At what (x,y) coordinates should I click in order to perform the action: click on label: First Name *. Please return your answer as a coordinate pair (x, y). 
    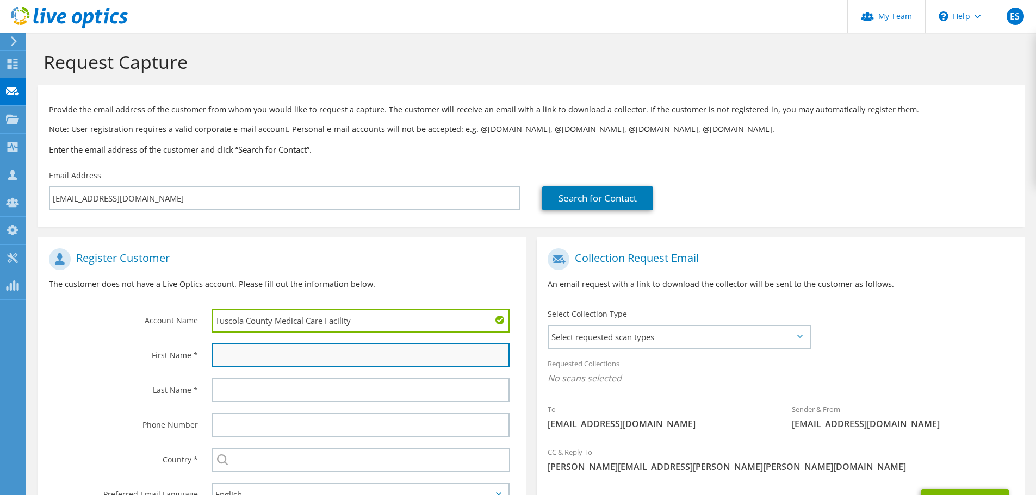
    Looking at the image, I should click on (123, 352).